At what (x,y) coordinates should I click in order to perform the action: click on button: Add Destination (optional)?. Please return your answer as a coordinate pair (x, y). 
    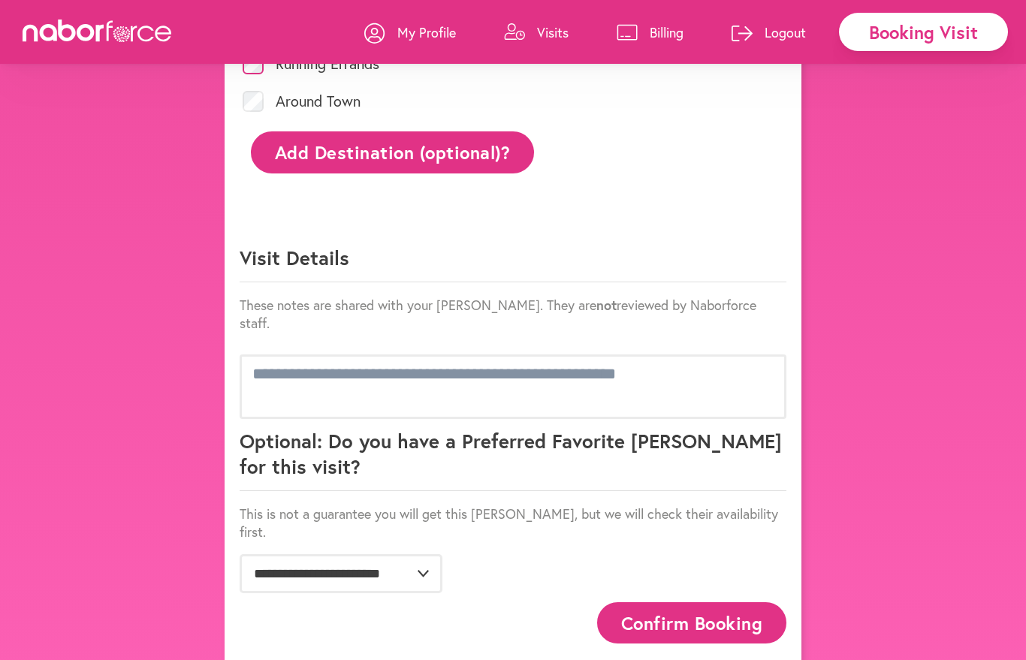
    Looking at the image, I should click on (392, 152).